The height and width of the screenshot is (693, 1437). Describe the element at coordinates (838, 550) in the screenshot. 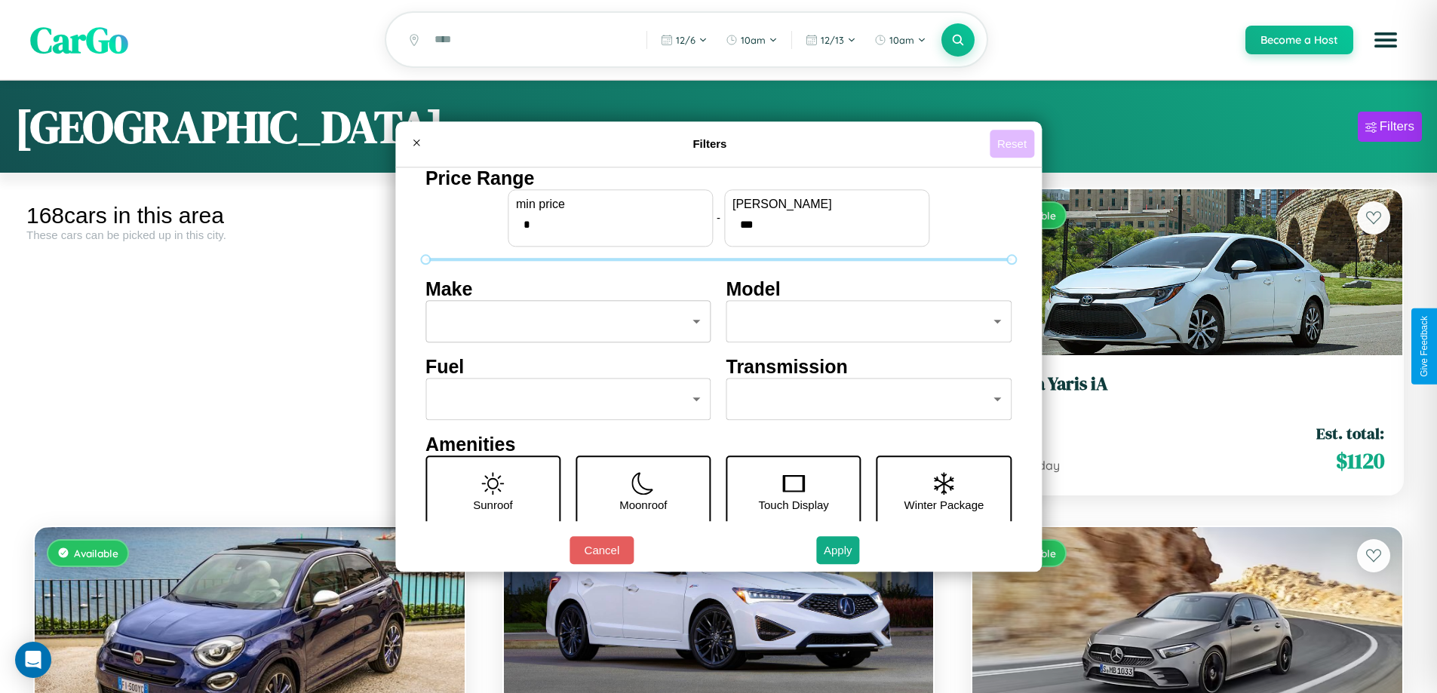

I see `button: Apply` at that location.